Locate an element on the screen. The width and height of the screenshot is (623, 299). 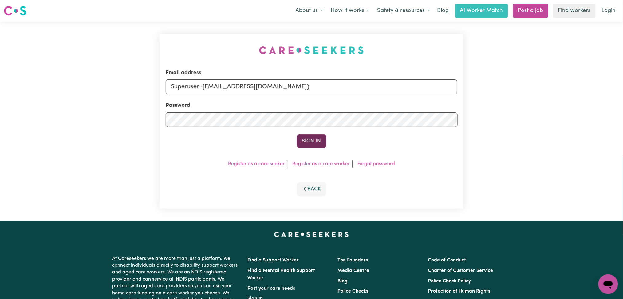
button: Safety & resources is located at coordinates (404, 11).